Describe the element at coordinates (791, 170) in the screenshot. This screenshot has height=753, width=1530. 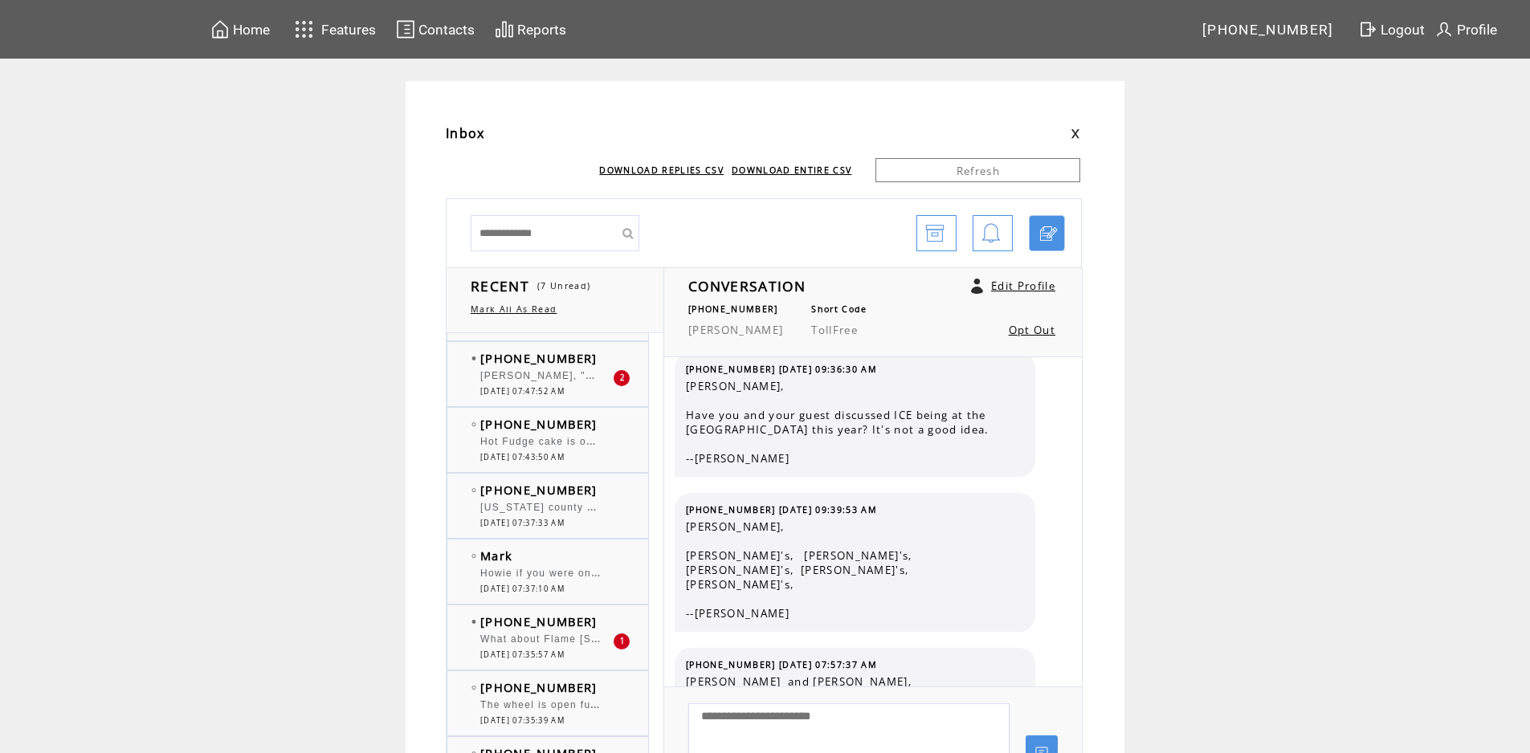
I see `a: DOWNLOAD ENTIRE CSV` at that location.